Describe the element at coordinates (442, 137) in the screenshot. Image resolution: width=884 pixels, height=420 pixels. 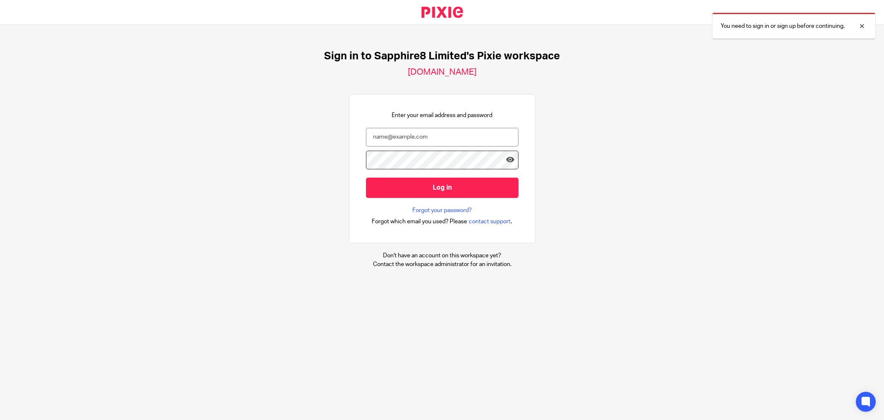
I see `input: name@example.com` at that location.